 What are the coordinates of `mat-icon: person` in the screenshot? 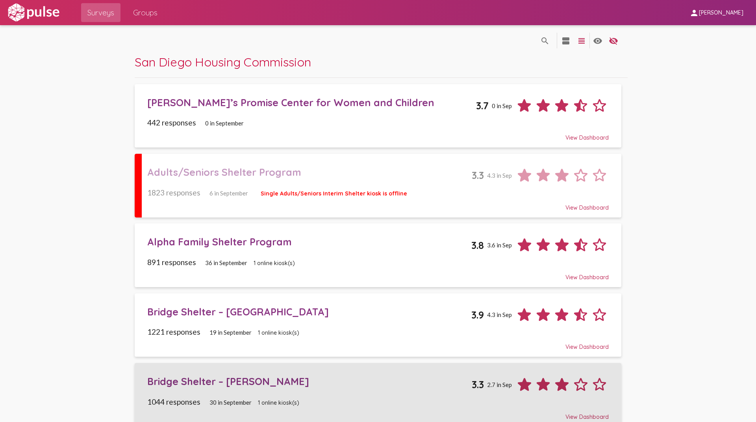 It's located at (694, 13).